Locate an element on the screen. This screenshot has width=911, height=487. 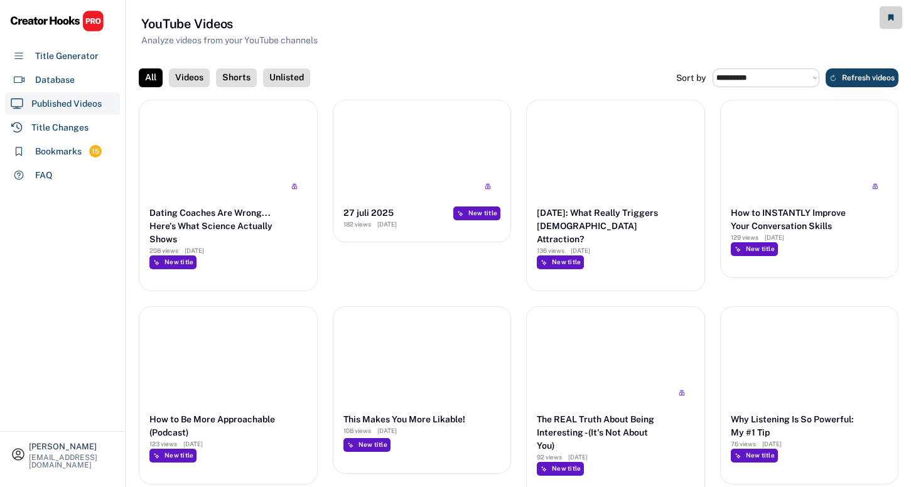
div: 27 juli 2025 is located at coordinates (369, 213).